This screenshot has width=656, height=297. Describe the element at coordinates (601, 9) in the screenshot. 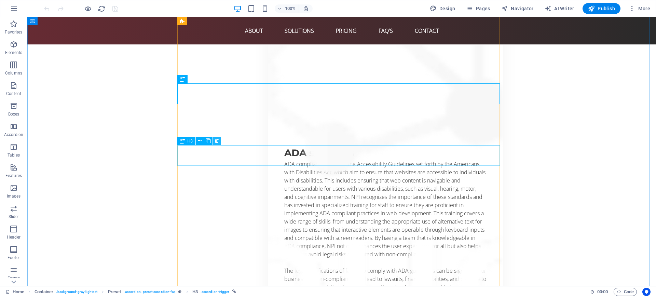

I see `span: Publish` at that location.